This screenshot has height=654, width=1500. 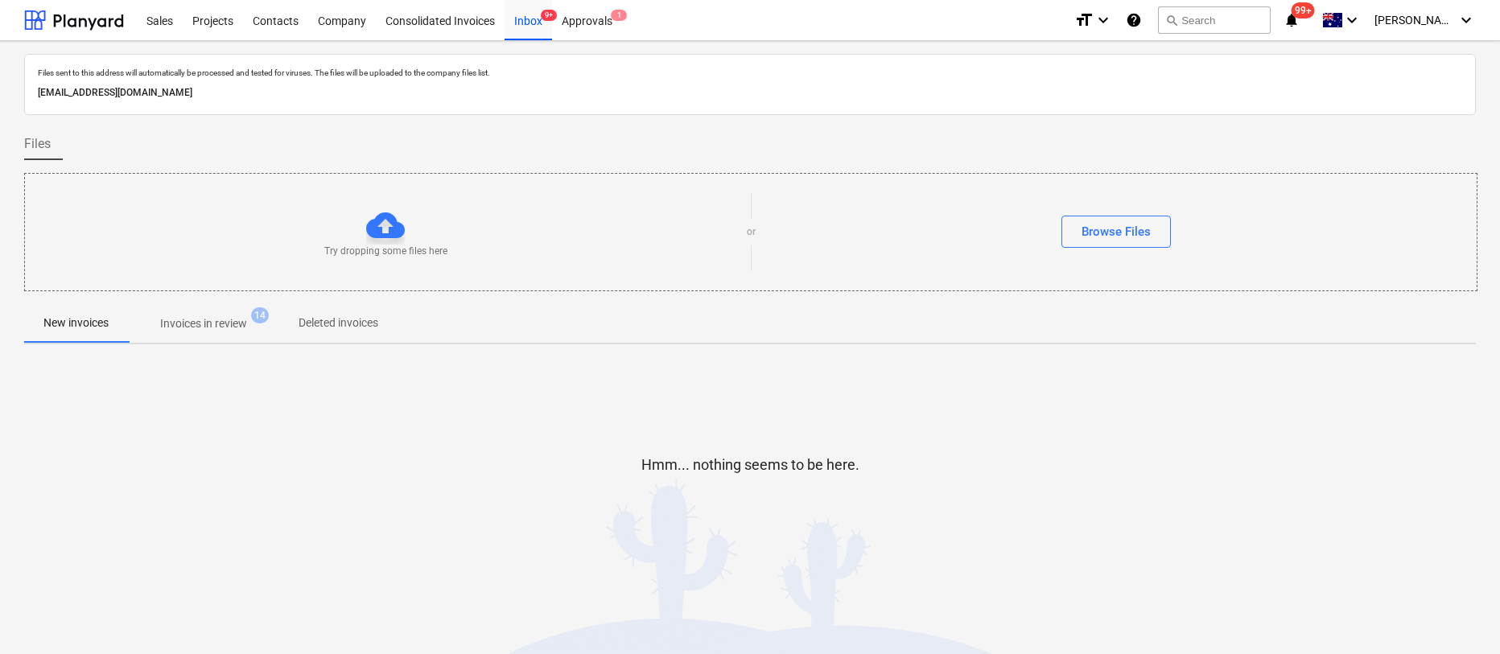 I want to click on i: notifications, so click(x=1292, y=20).